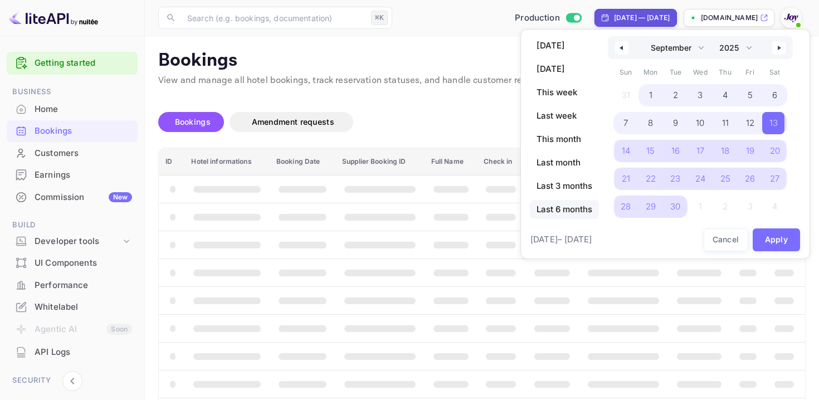  I want to click on span: Wed, so click(700, 72).